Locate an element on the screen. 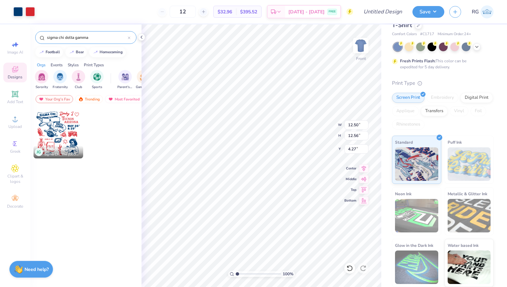 This screenshot has width=507, height=287. img: Standard is located at coordinates (416, 164).